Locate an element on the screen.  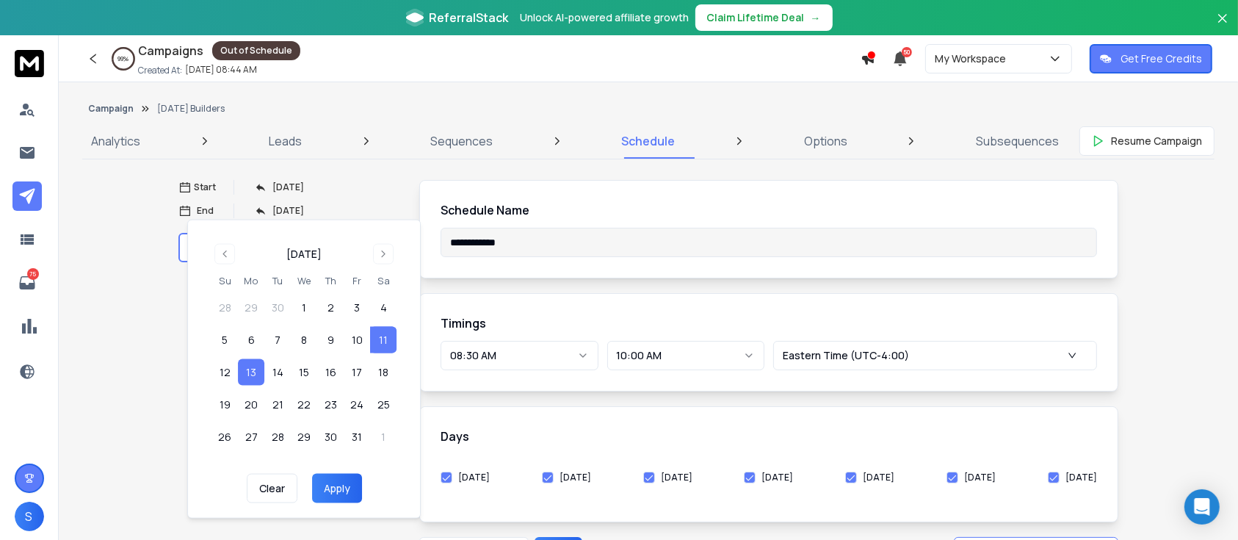
th: Saturday is located at coordinates (383, 280).